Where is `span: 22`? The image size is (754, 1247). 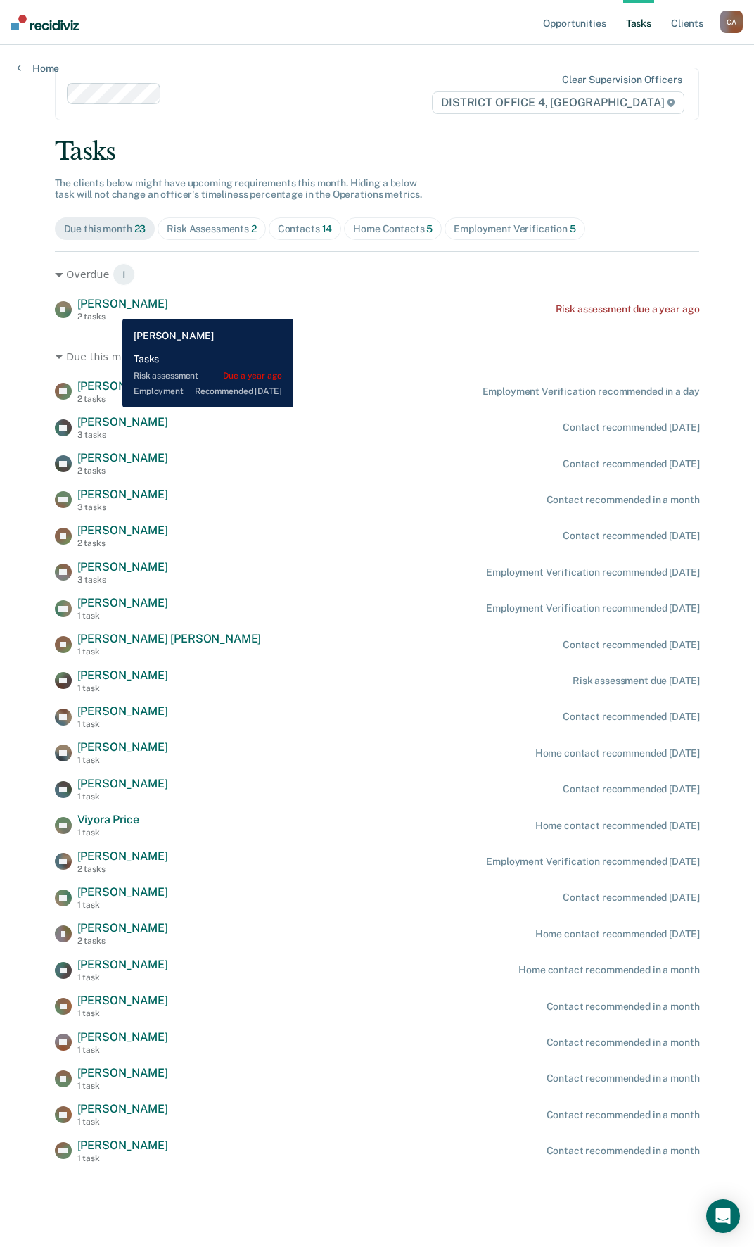 span: 22 is located at coordinates (163, 357).